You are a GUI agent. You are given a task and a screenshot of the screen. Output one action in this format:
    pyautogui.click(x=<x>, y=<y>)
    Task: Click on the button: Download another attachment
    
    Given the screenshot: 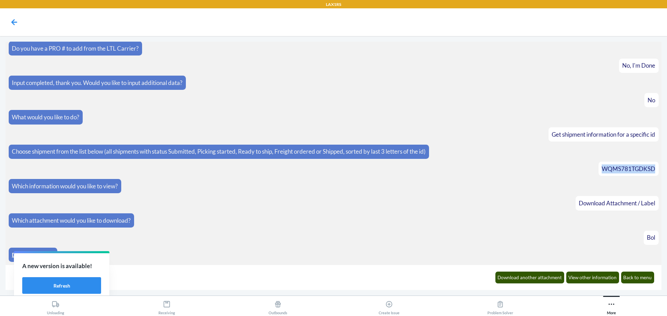 What is the action you would take?
    pyautogui.click(x=530, y=278)
    